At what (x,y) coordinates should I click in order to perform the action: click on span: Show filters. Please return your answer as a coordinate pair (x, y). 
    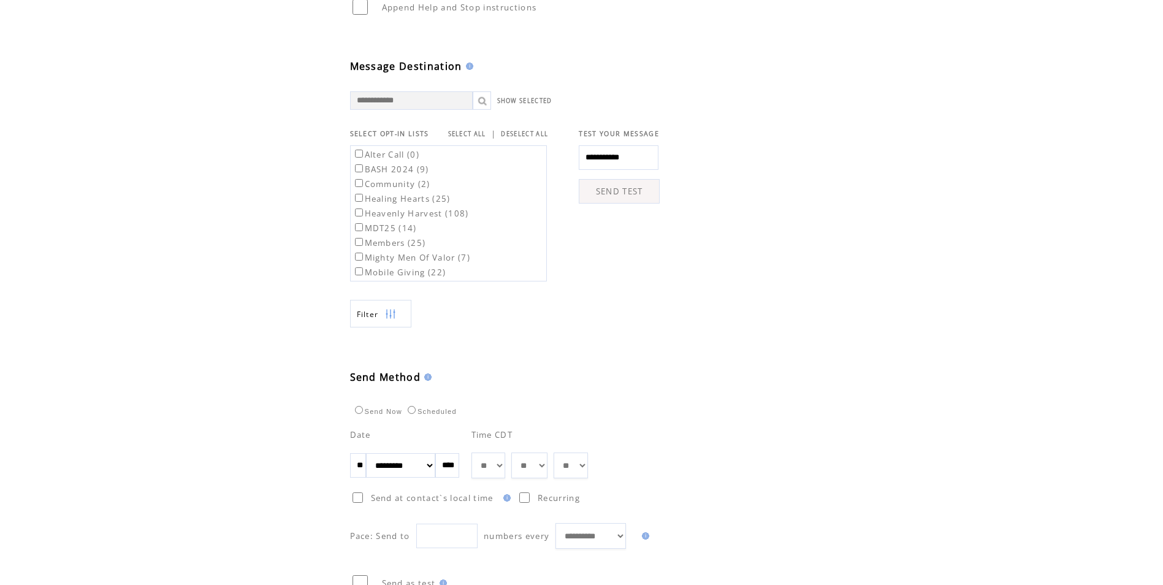
    Looking at the image, I should click on (368, 314).